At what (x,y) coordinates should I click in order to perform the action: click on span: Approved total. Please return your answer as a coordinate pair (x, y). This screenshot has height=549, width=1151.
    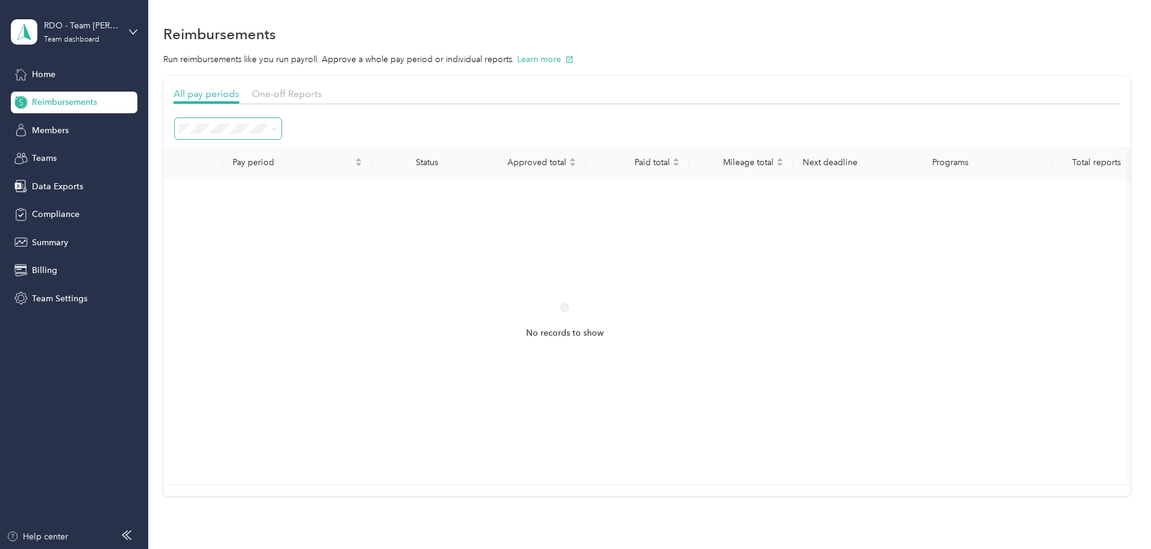
    Looking at the image, I should click on (529, 162).